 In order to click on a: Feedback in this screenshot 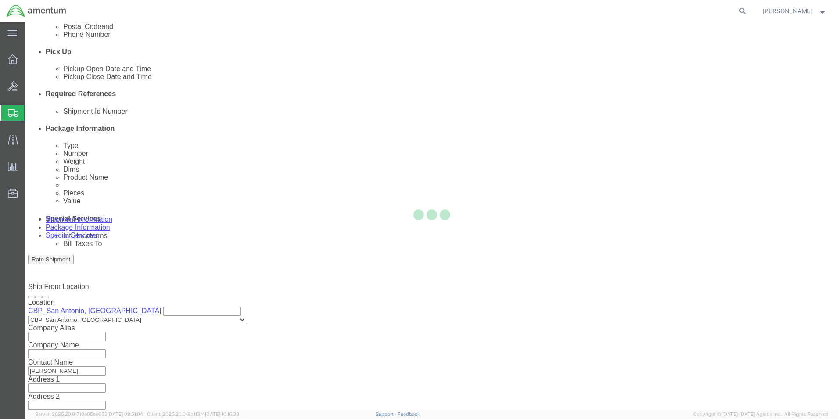, I will do `click(409, 414)`.